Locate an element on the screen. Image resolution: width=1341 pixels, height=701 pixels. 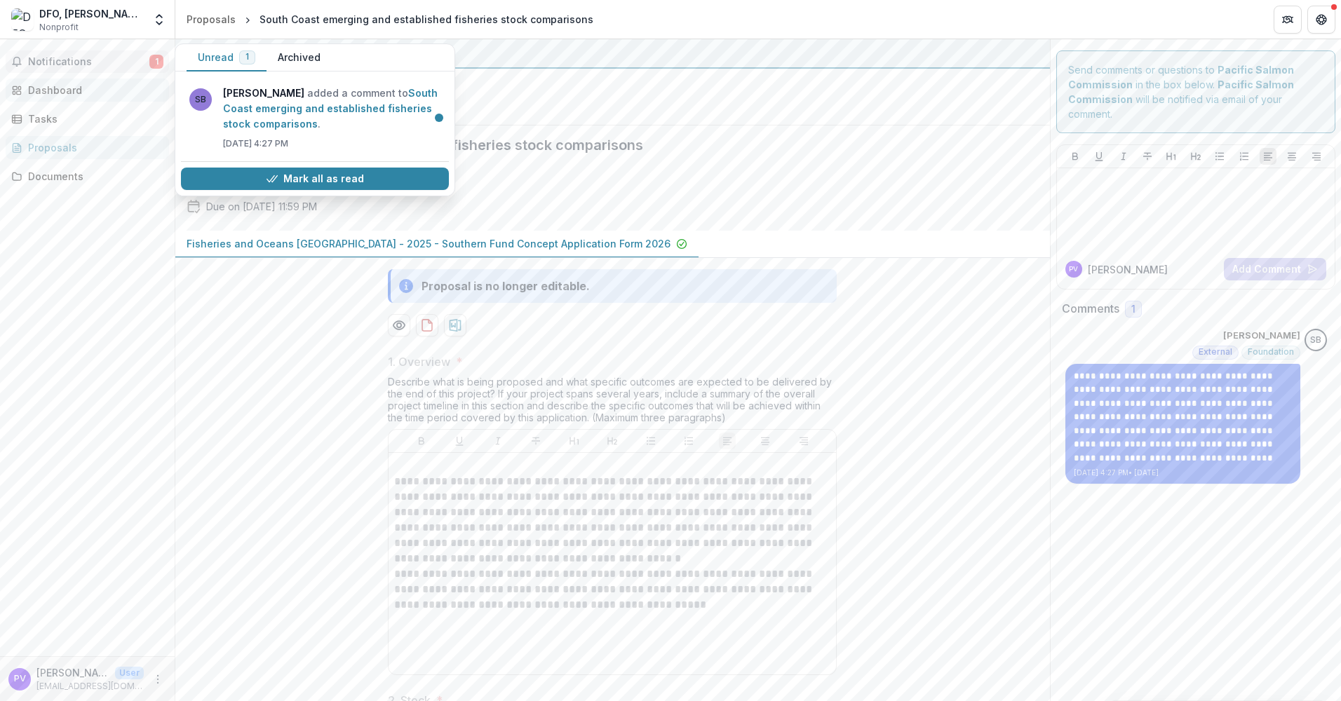
h2: South Coast emerging and established fisheries stock comparisons is located at coordinates (601, 145).